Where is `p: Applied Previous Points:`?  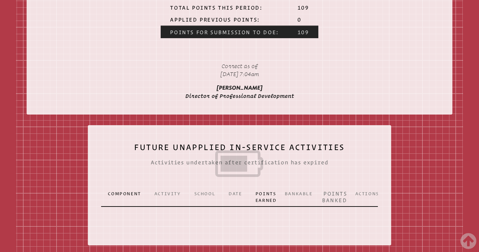
p: Applied Previous Points: is located at coordinates (224, 20).